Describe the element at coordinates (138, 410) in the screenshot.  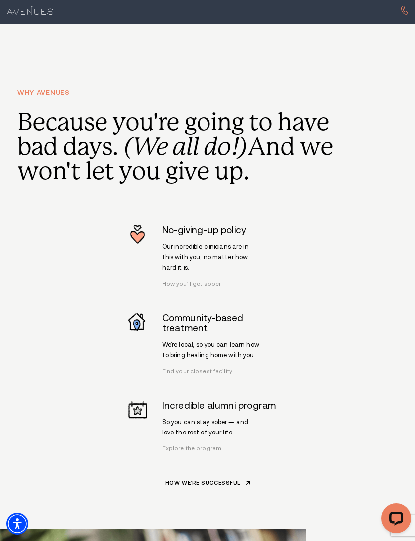
I see `img: Incredible alumni program` at that location.